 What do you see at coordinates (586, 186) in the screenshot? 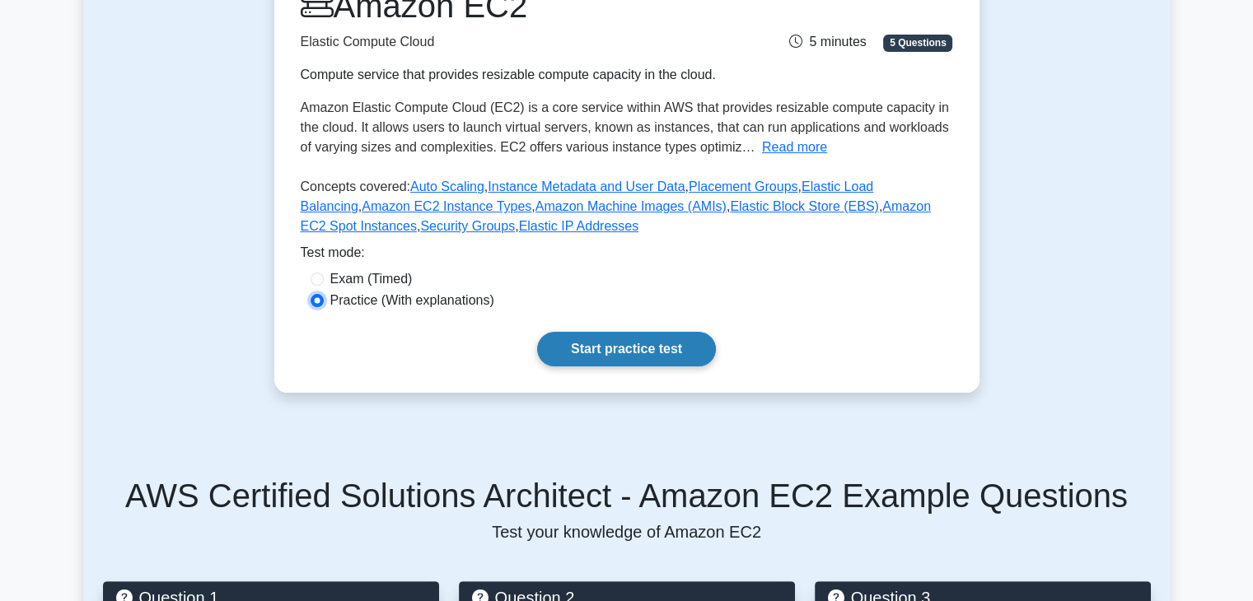
I see `a: Instance Metadata and User Data` at bounding box center [586, 186].